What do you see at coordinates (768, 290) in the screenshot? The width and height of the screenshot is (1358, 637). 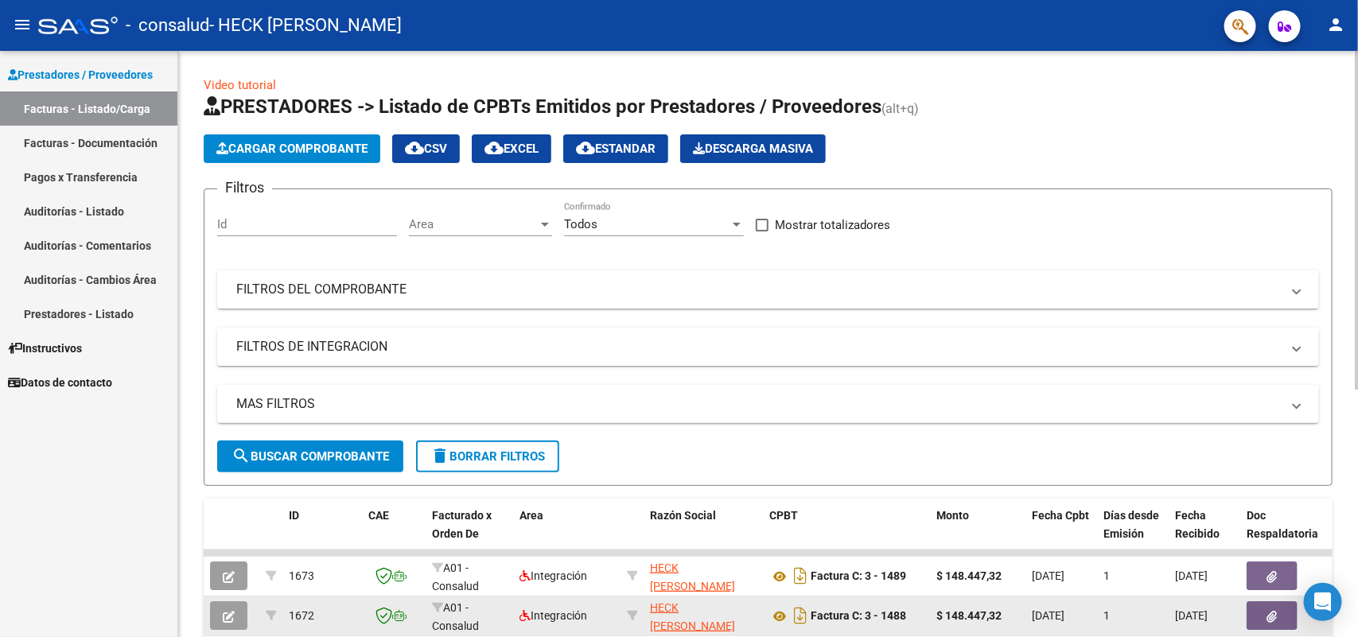 I see `mat-expansion-panel-header: FILTROS DEL COMPROBANTE` at bounding box center [768, 290].